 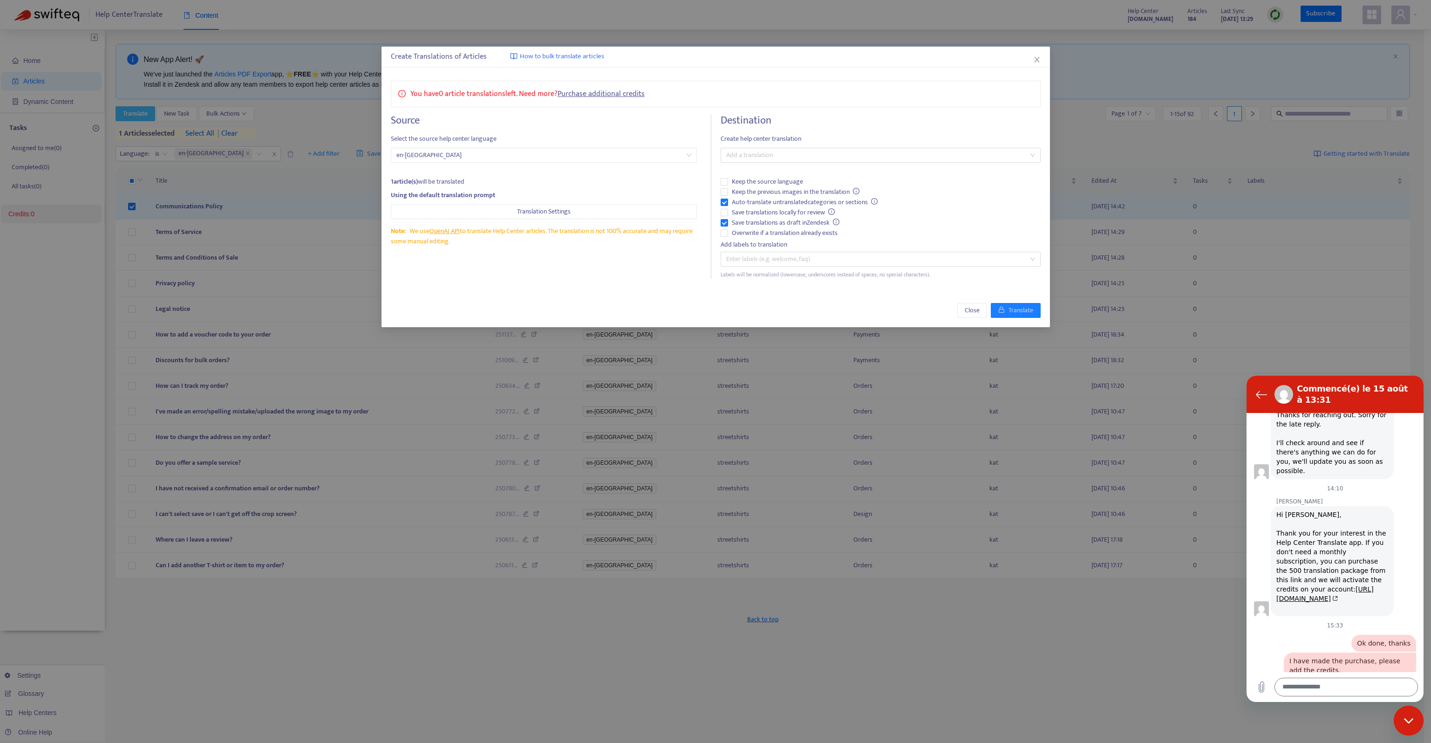 I want to click on p: You have 0 article translations left. Need more?, so click(x=527, y=94).